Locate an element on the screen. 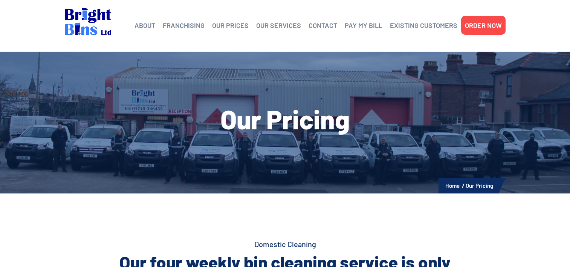  a: ABOUT is located at coordinates (145, 25).